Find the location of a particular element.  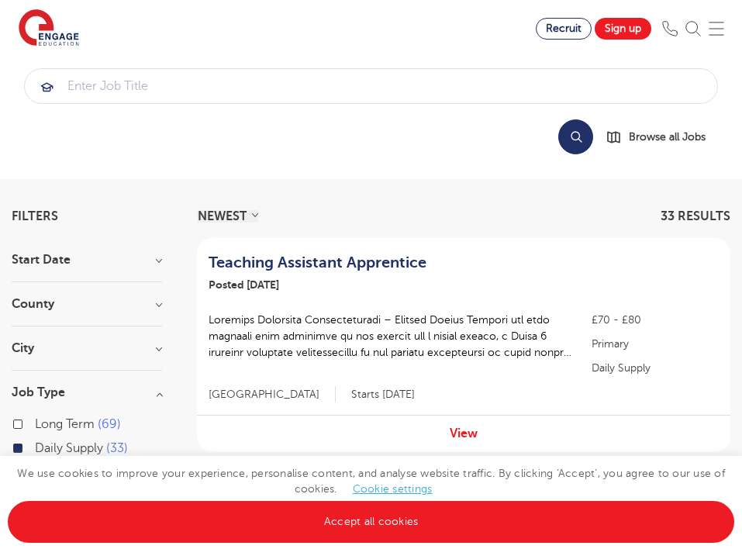

span: Browse all Jobs is located at coordinates (667, 136).